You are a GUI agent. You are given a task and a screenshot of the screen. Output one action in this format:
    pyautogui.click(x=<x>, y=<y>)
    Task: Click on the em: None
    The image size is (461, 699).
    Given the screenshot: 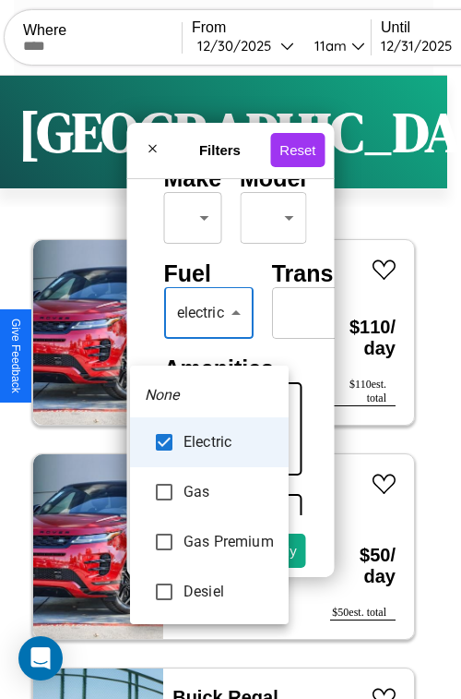 What is the action you would take?
    pyautogui.click(x=162, y=395)
    